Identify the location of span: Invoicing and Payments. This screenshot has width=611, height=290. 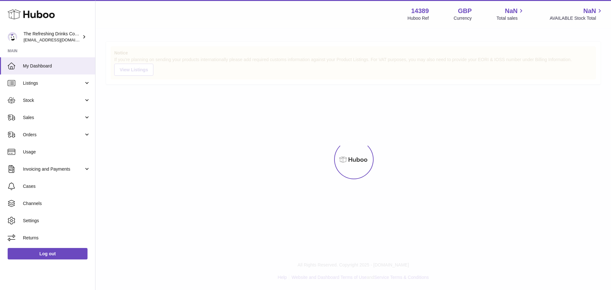
(53, 169).